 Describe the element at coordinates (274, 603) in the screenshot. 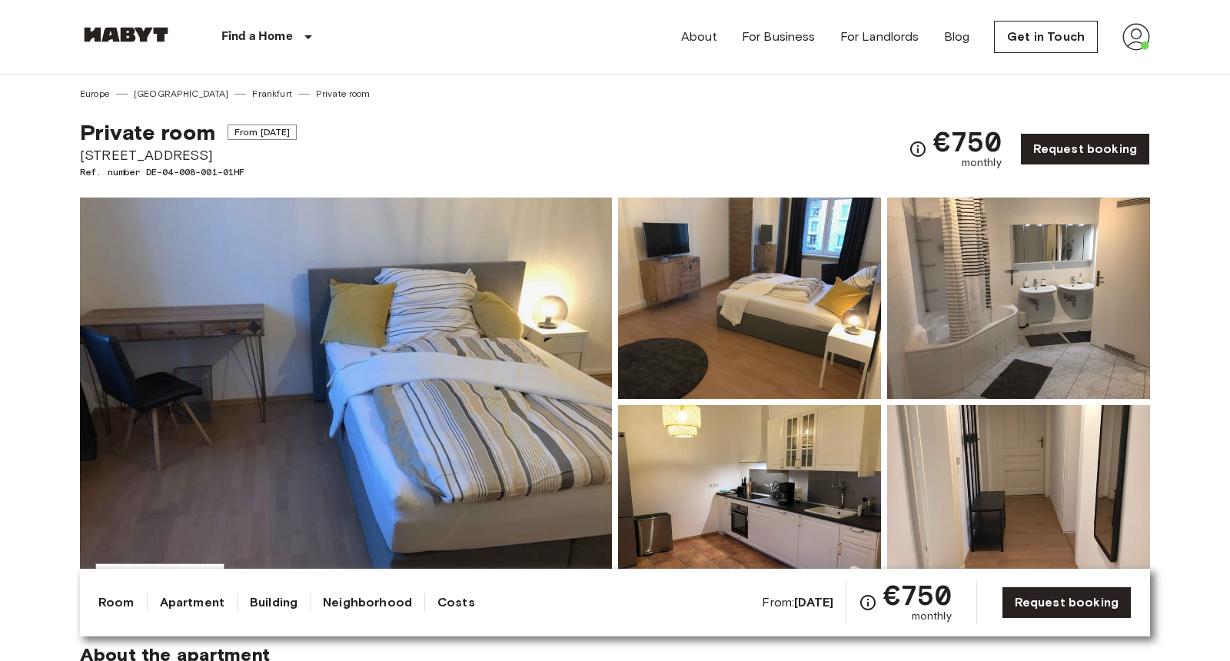

I see `a: Building` at that location.